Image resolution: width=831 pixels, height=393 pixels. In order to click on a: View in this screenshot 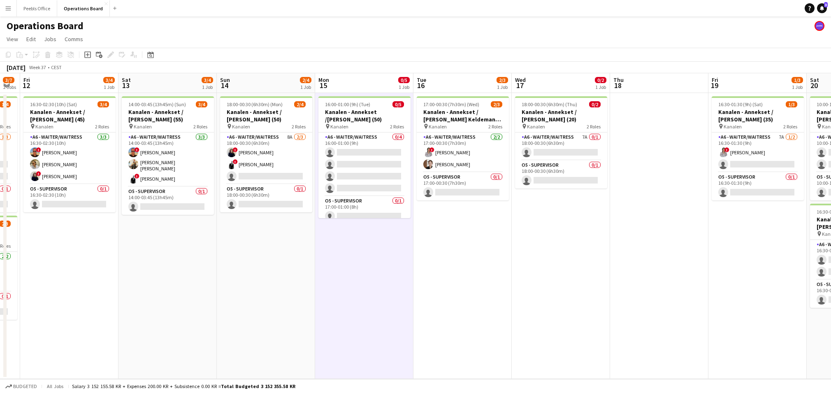, I will do `click(12, 39)`.